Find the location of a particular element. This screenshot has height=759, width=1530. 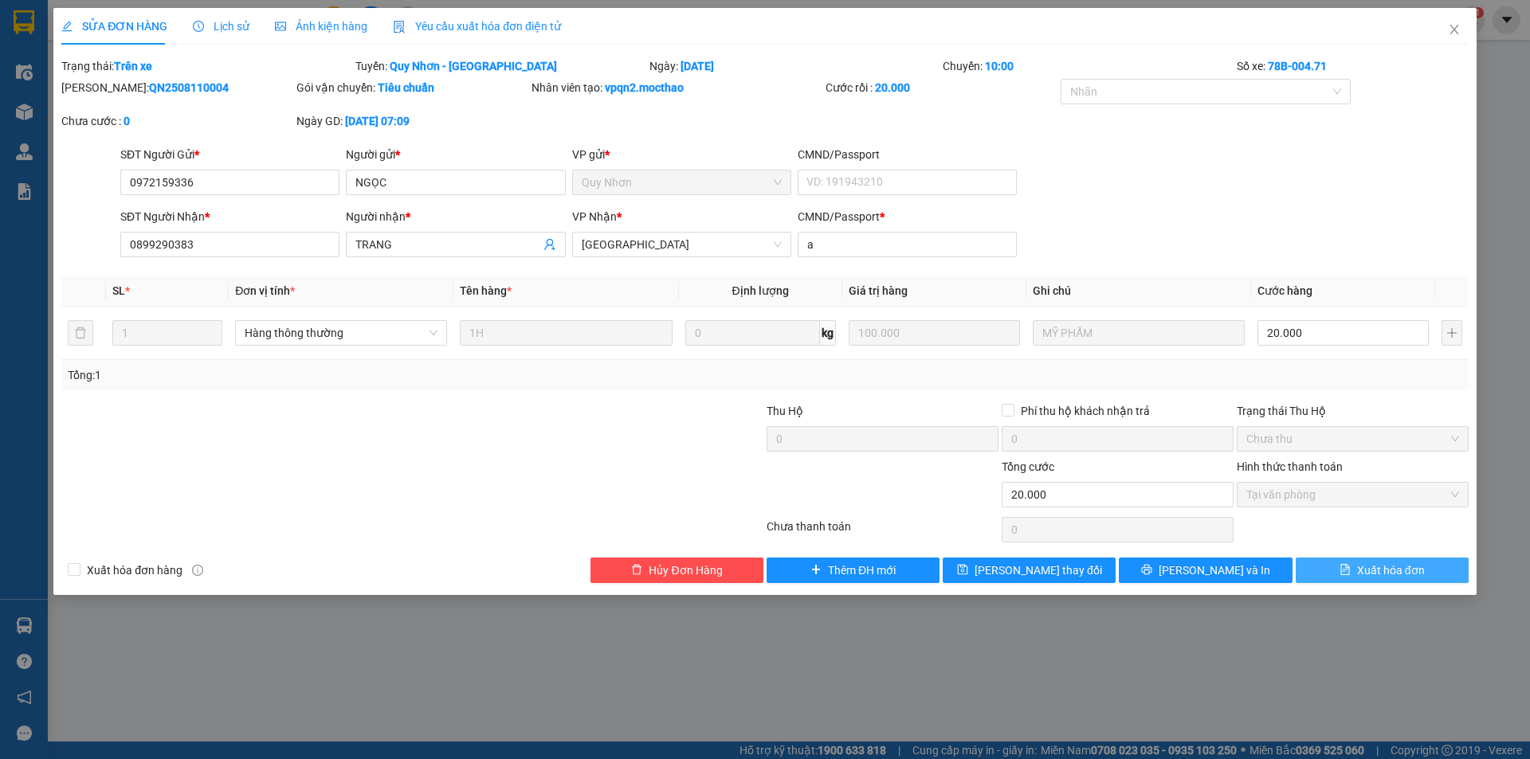

span: Hủy Đơn Hàng is located at coordinates (685, 571).